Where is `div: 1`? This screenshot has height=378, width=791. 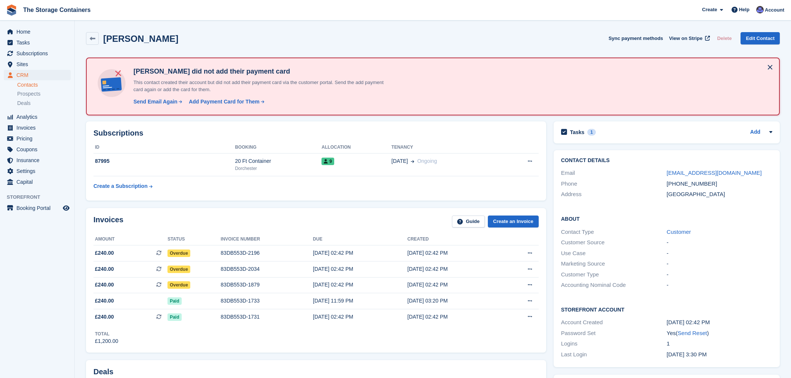 div: 1 is located at coordinates (592, 132).